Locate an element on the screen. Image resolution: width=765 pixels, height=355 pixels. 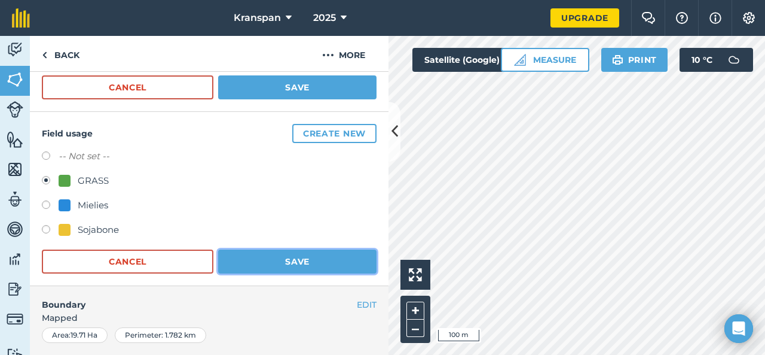
button: Create new is located at coordinates (334, 133).